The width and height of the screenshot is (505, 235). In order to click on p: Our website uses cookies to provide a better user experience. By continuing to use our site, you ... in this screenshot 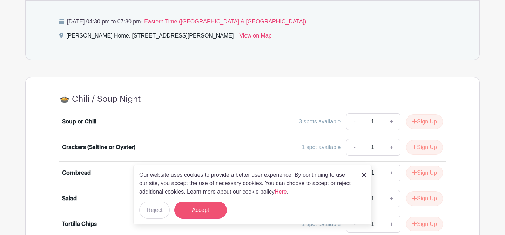, I will do `click(247, 183)`.